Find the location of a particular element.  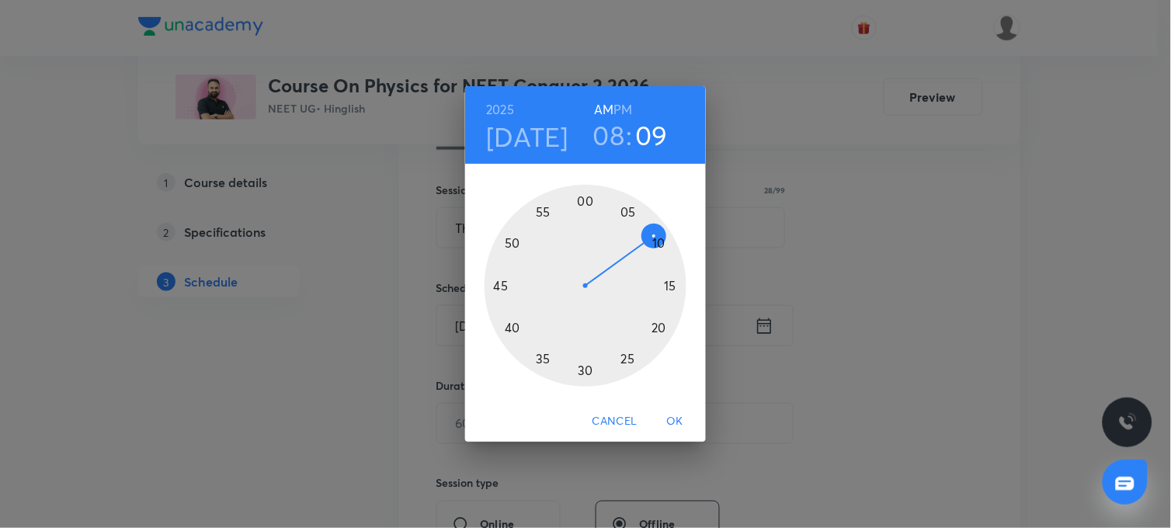

h3: 08 is located at coordinates (609, 135).